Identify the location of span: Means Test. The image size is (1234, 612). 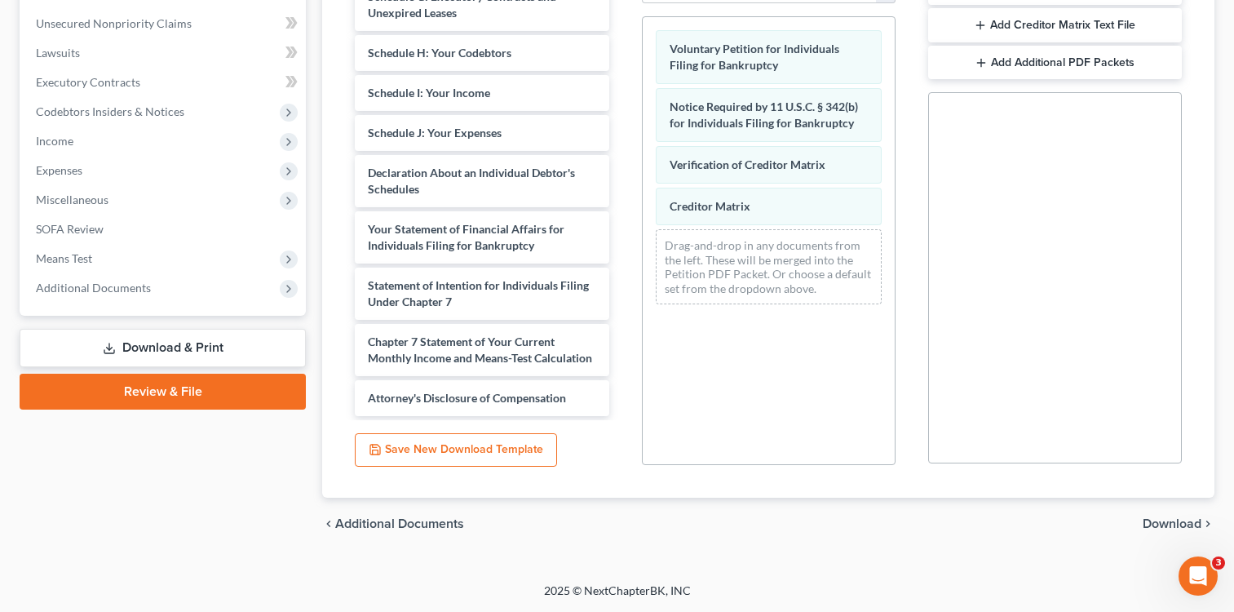
(64, 258).